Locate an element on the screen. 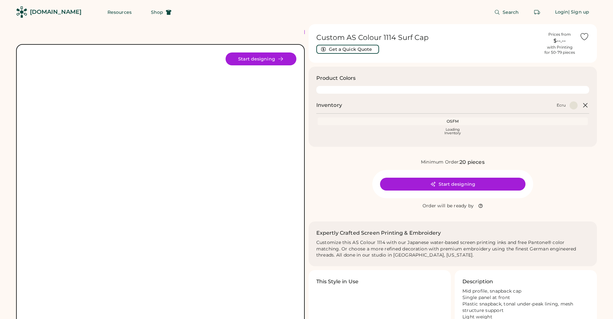  button: Search is located at coordinates (507, 12).